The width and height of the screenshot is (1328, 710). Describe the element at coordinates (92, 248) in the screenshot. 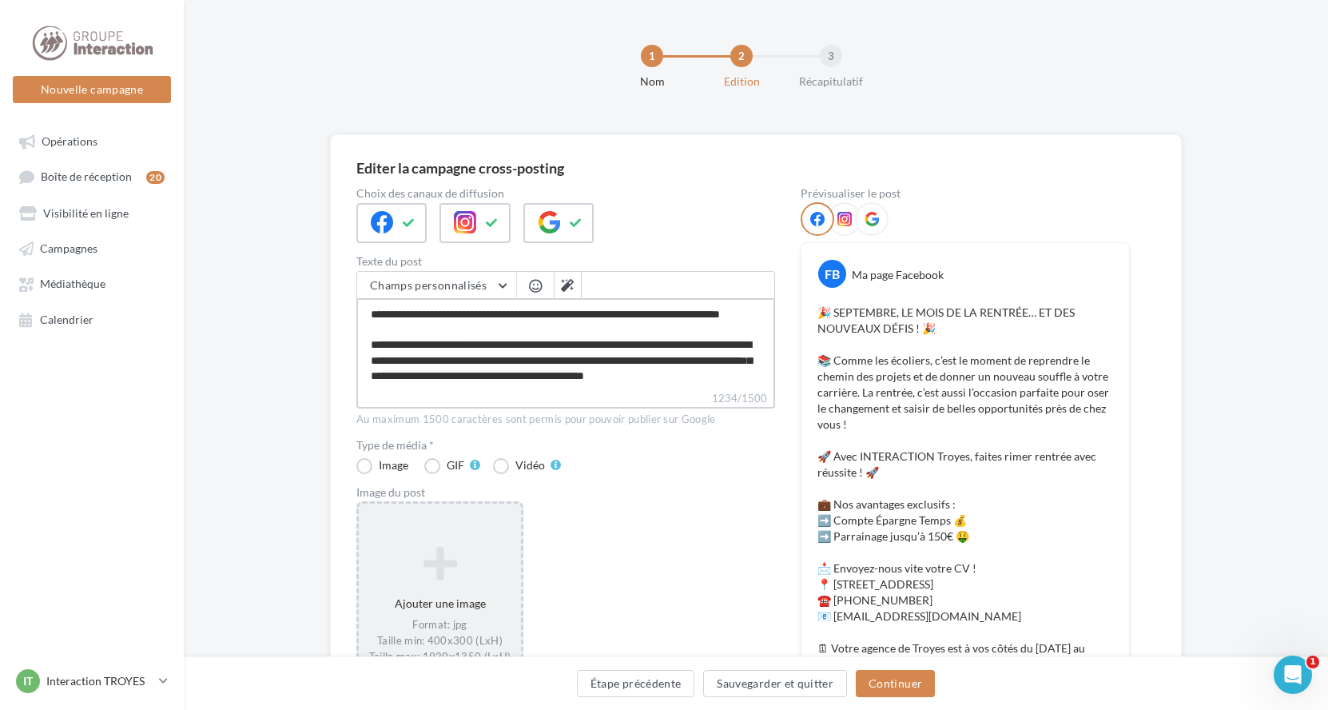

I see `a: Campagnes` at that location.